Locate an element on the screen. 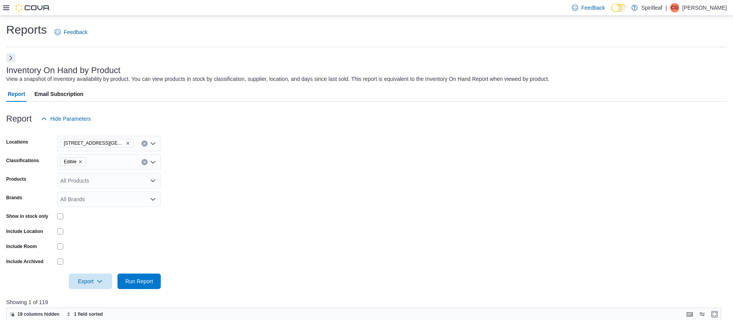 The image size is (733, 320). p: Showing 1 of 119 is located at coordinates (367, 302).